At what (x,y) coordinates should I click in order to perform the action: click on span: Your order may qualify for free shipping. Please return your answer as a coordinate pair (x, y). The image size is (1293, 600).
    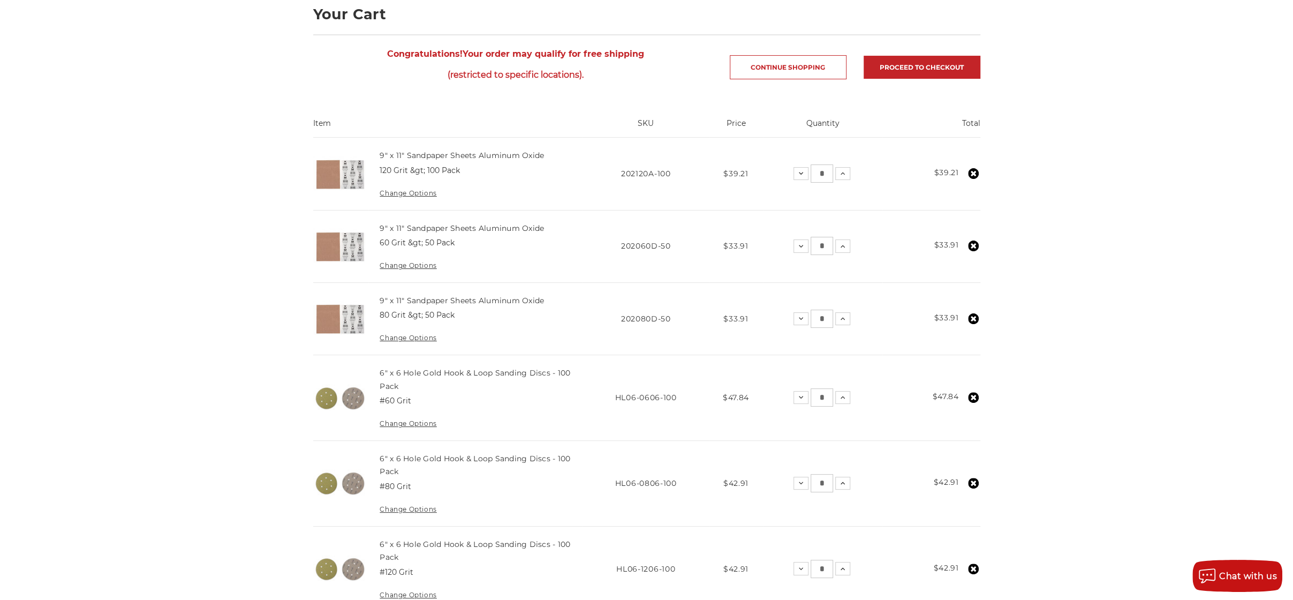
    Looking at the image, I should click on (516, 64).